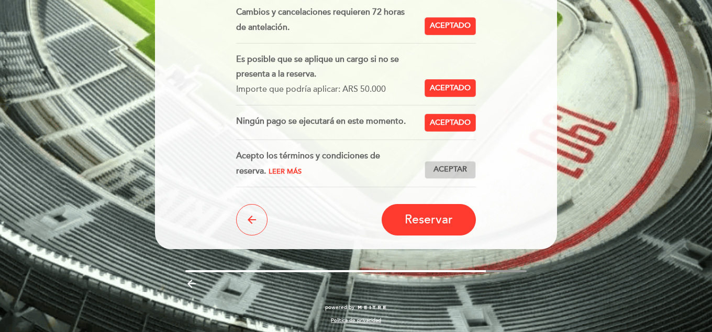  I want to click on i: arrow_backward, so click(192, 283).